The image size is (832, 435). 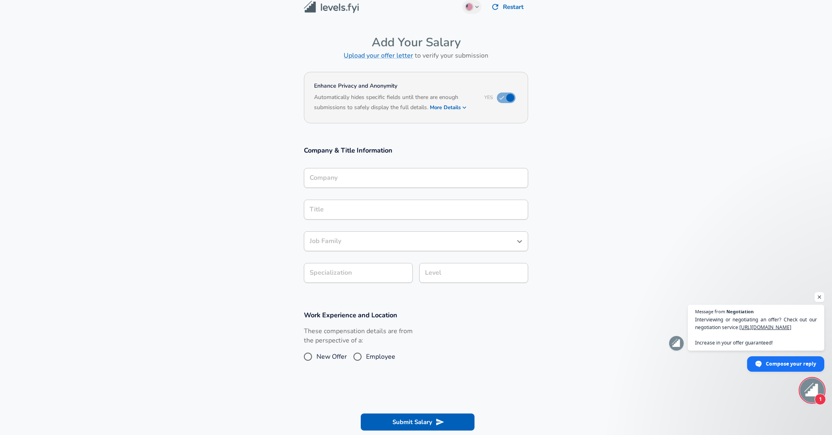 I want to click on span: 1, so click(x=820, y=400).